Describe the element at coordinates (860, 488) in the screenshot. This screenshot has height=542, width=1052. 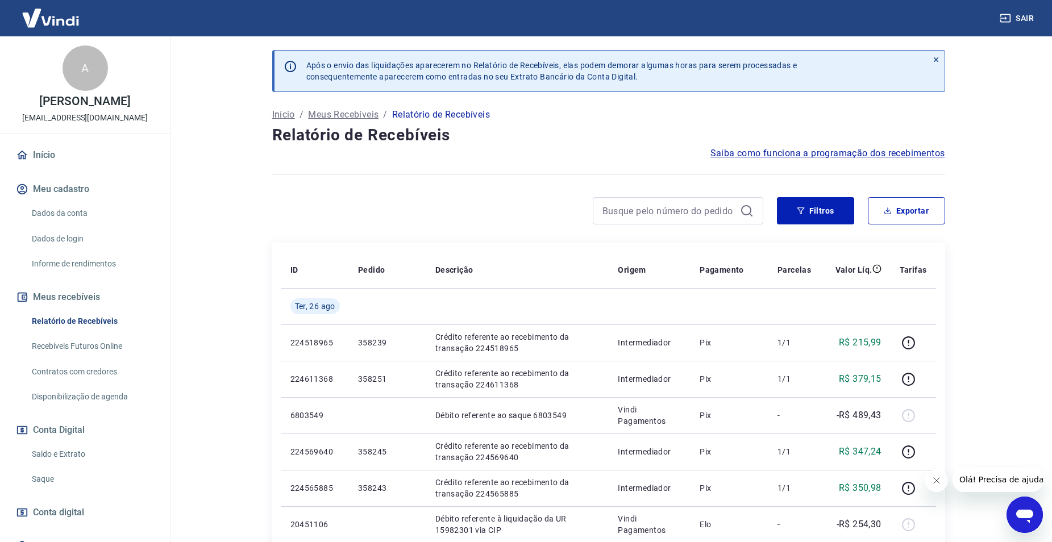
I see `p: R$ 350,98` at that location.